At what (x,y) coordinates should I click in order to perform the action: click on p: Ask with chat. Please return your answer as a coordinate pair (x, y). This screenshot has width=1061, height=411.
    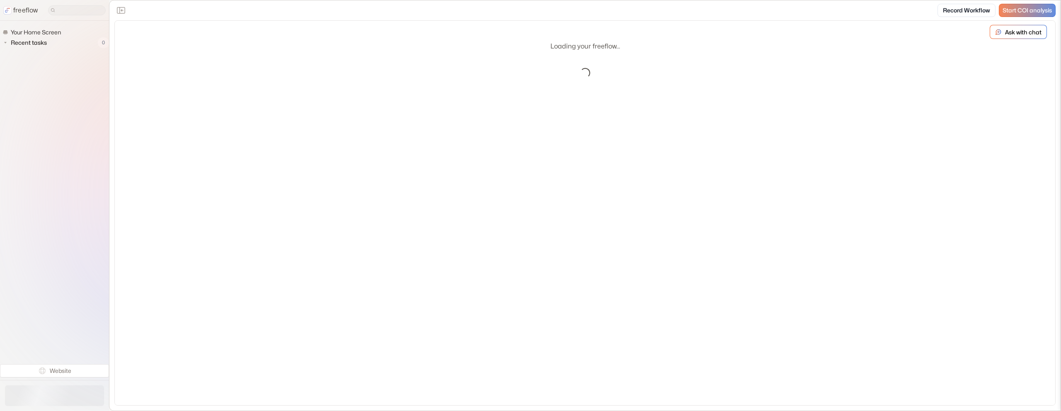
    Looking at the image, I should click on (1023, 32).